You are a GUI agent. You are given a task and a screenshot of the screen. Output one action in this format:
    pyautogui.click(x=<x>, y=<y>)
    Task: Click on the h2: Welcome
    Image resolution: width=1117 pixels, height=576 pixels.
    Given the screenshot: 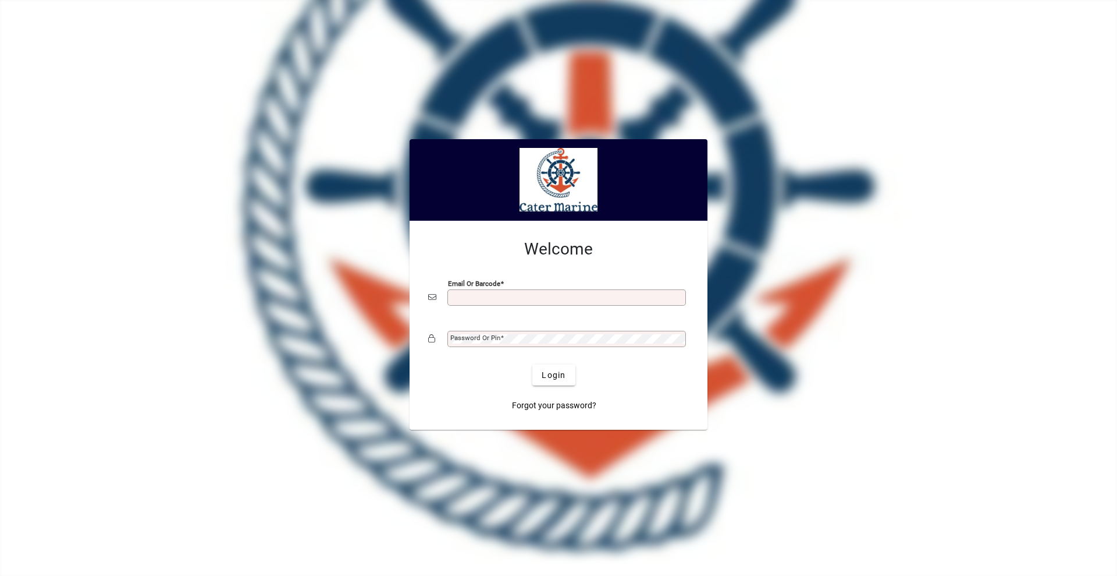 What is the action you would take?
    pyautogui.click(x=559, y=249)
    